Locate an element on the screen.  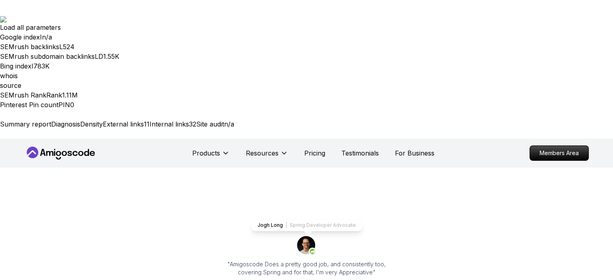
a: 783K is located at coordinates (41, 66).